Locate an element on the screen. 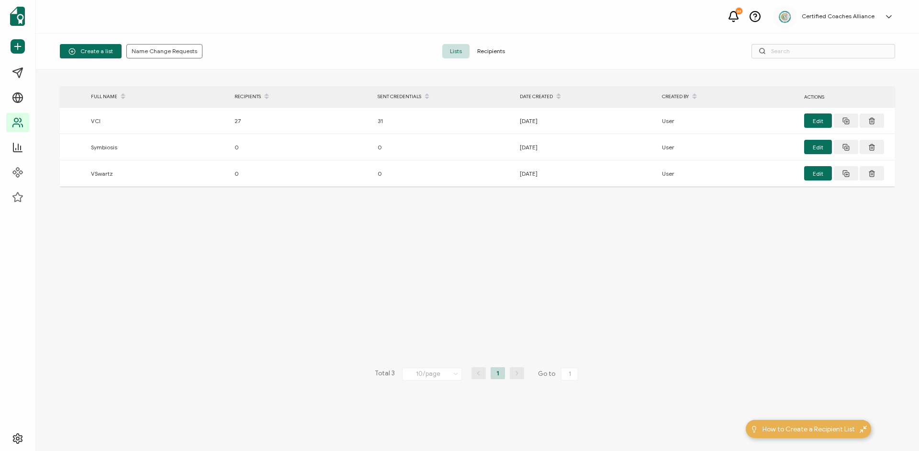 The width and height of the screenshot is (919, 451). div: Symbiosis is located at coordinates (158, 147).